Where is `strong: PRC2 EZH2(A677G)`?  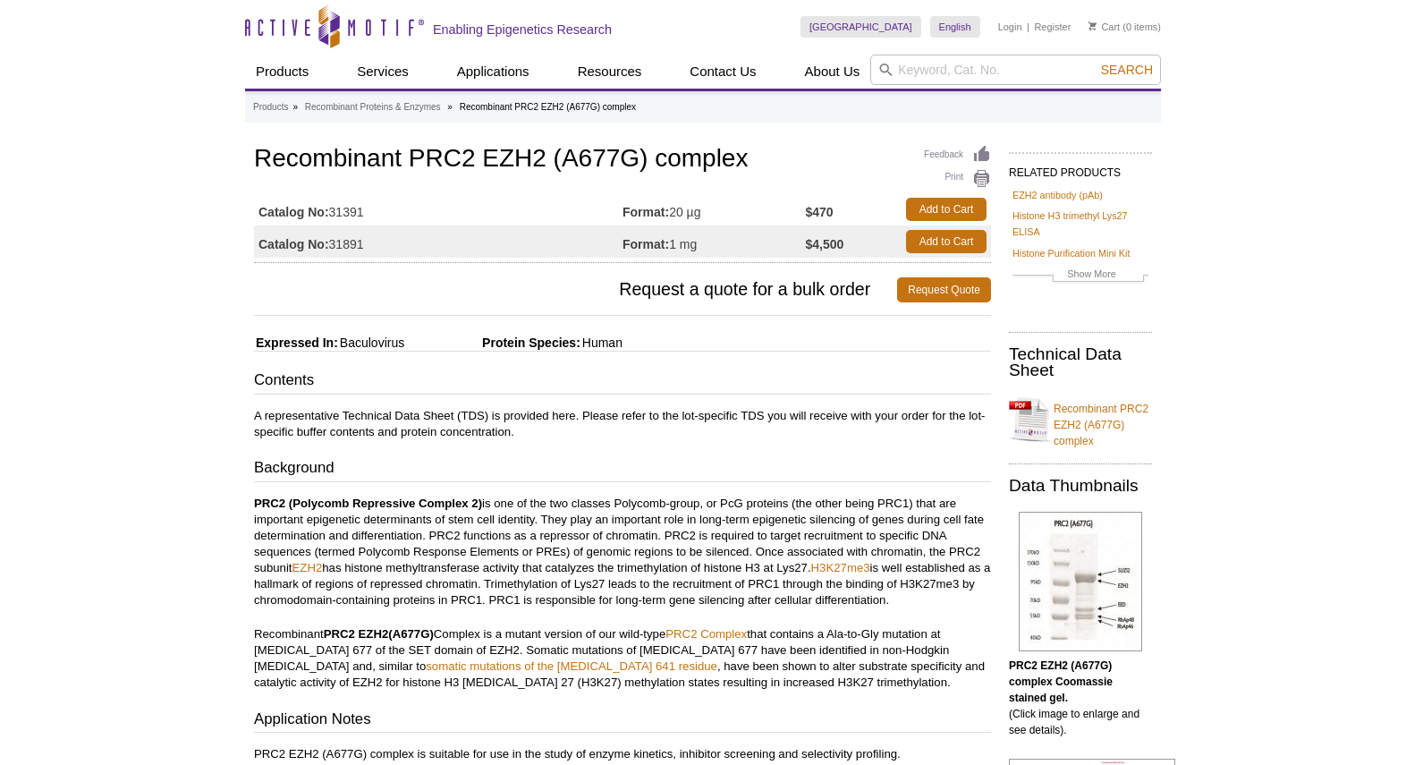
strong: PRC2 EZH2(A677G) is located at coordinates (378, 633).